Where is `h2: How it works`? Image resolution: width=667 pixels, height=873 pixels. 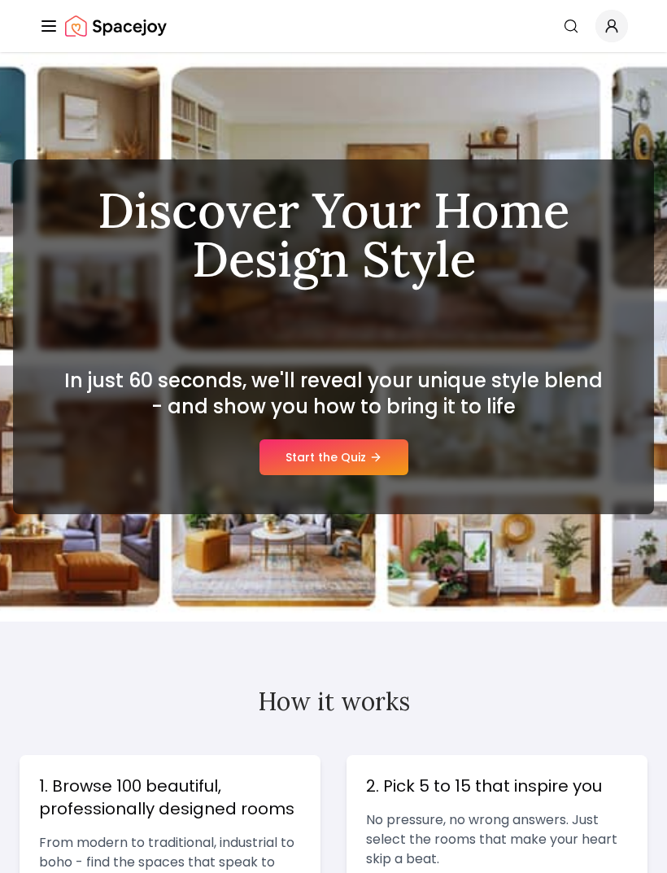
h2: How it works is located at coordinates (334, 701).